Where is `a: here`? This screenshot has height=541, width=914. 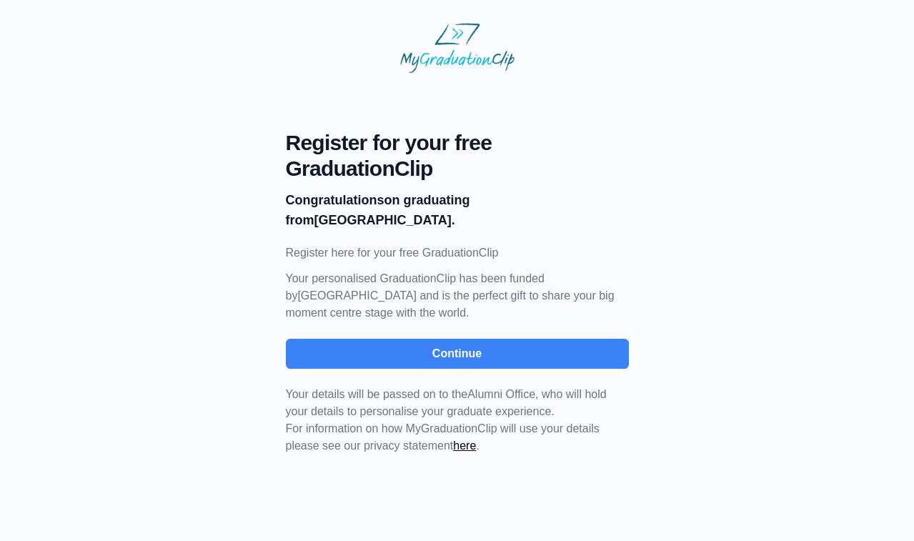
a: here is located at coordinates (464, 445).